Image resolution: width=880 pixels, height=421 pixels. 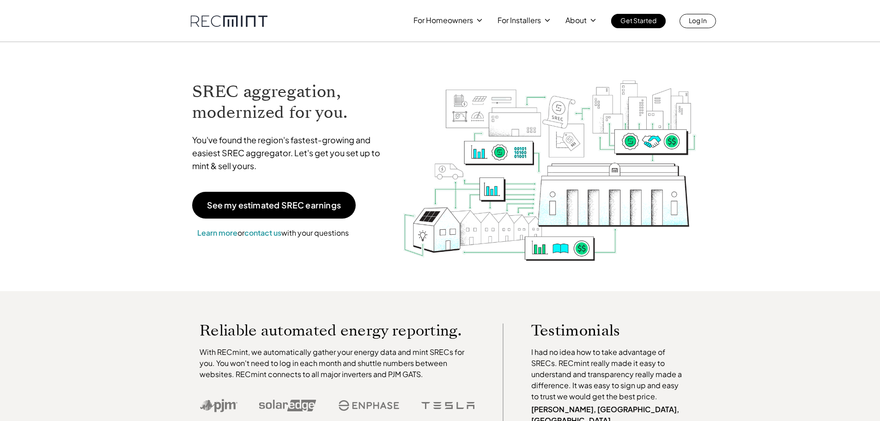 I want to click on p: Log In, so click(x=698, y=20).